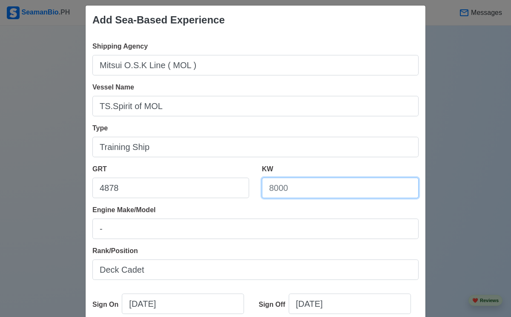 The width and height of the screenshot is (511, 317). What do you see at coordinates (115, 250) in the screenshot?
I see `span: Rank/Position` at bounding box center [115, 250].